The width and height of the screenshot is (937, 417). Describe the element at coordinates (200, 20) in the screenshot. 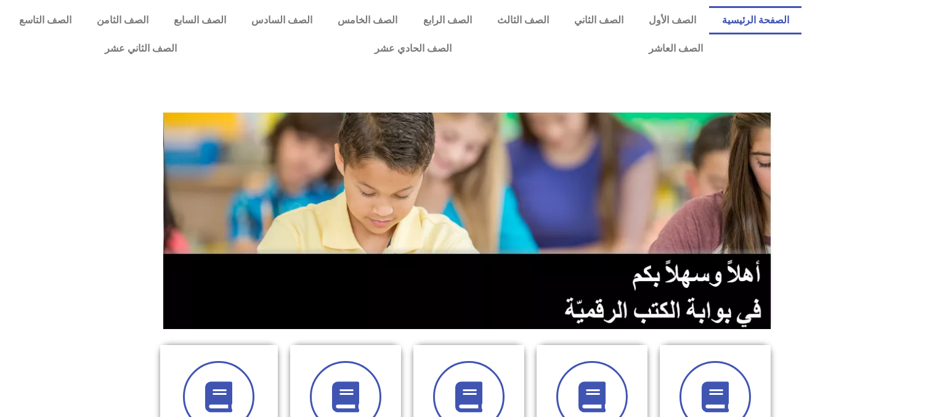

I see `a: الصف السابع` at that location.